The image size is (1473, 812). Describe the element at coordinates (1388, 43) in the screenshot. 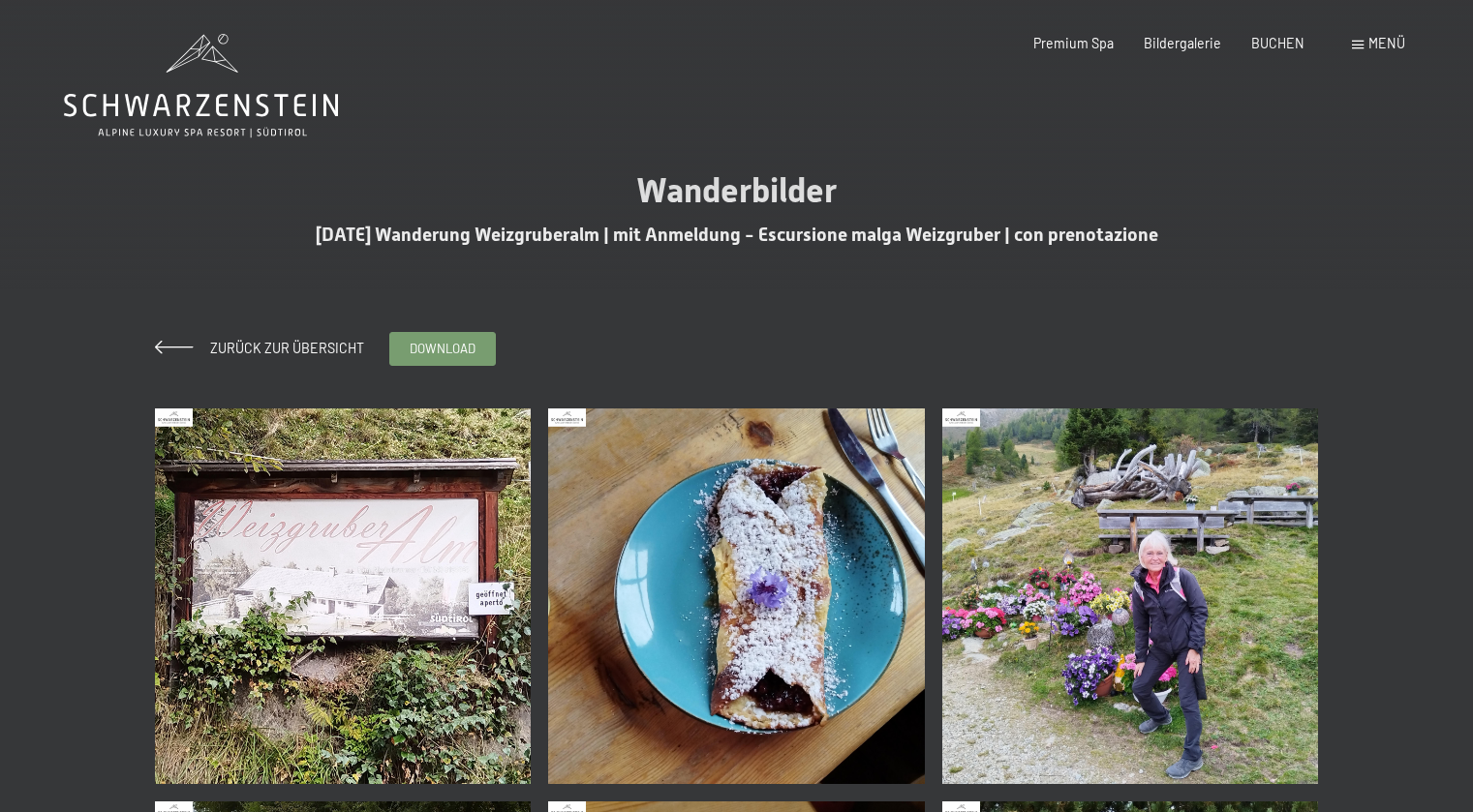

I see `span: Menü` at that location.